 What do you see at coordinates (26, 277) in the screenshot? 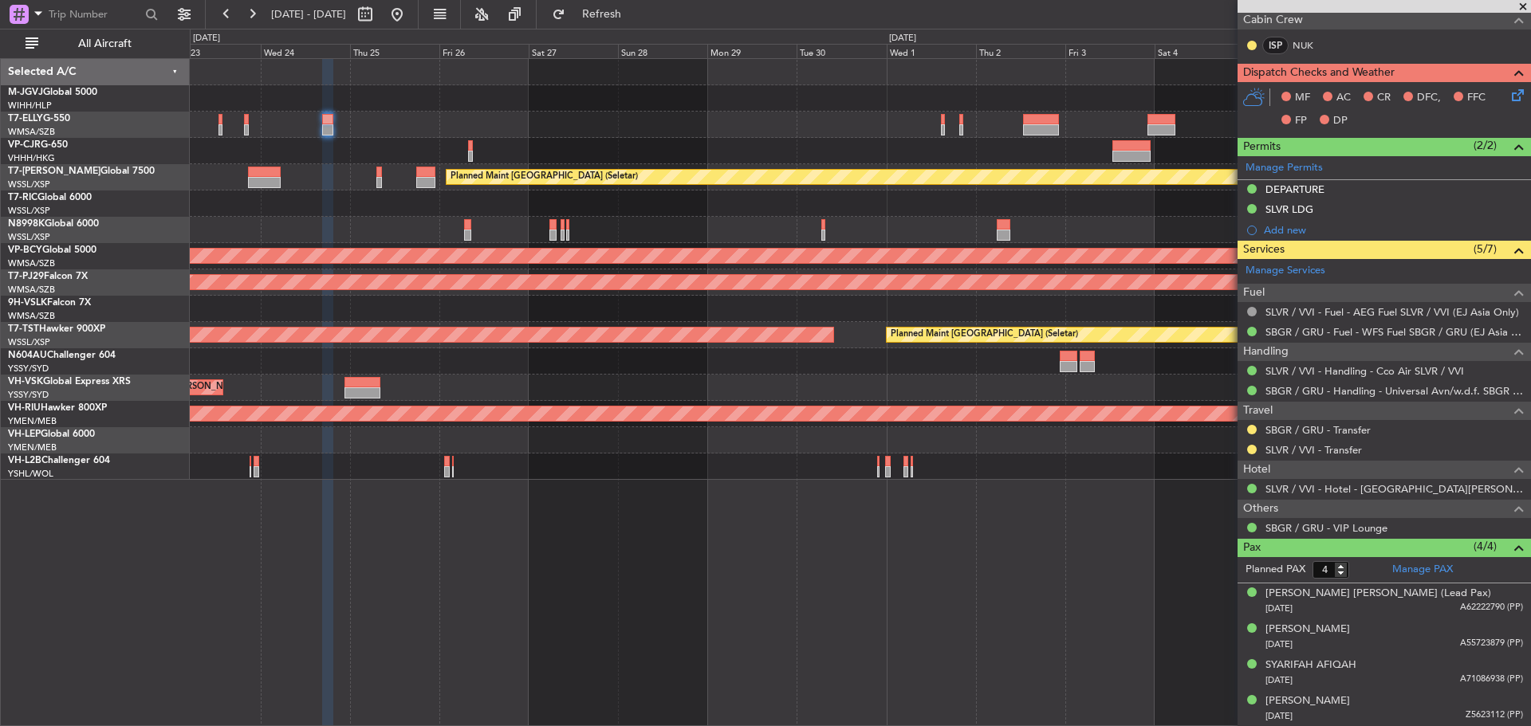
I see `span: T7-PJ29` at bounding box center [26, 277].